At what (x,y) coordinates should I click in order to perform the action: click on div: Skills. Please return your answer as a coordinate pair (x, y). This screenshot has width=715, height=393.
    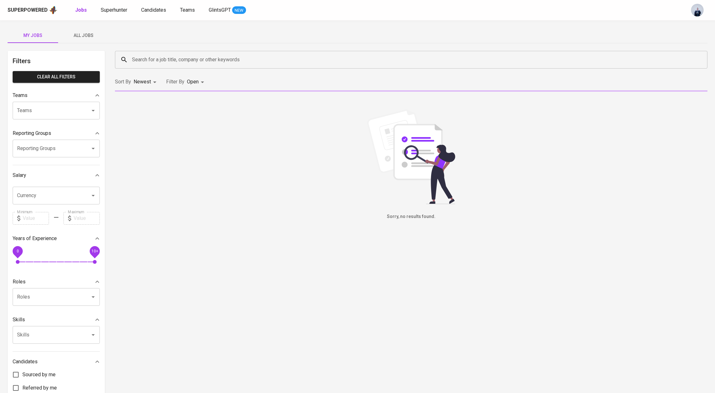
    Looking at the image, I should click on (56, 320).